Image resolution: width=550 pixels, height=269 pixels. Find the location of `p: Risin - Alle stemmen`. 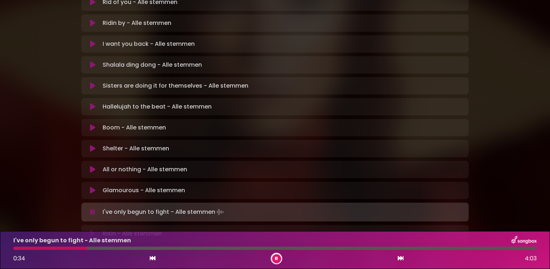

p: Risin - Alle stemmen is located at coordinates (132, 233).